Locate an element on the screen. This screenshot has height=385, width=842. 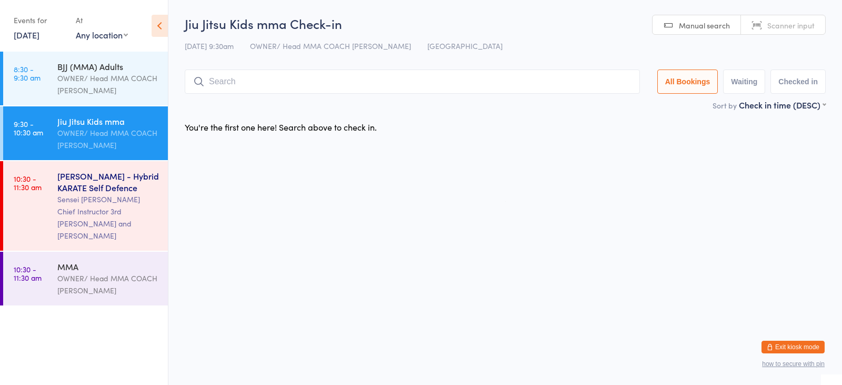
time: 8:30 - 9:30 am is located at coordinates (27, 73).